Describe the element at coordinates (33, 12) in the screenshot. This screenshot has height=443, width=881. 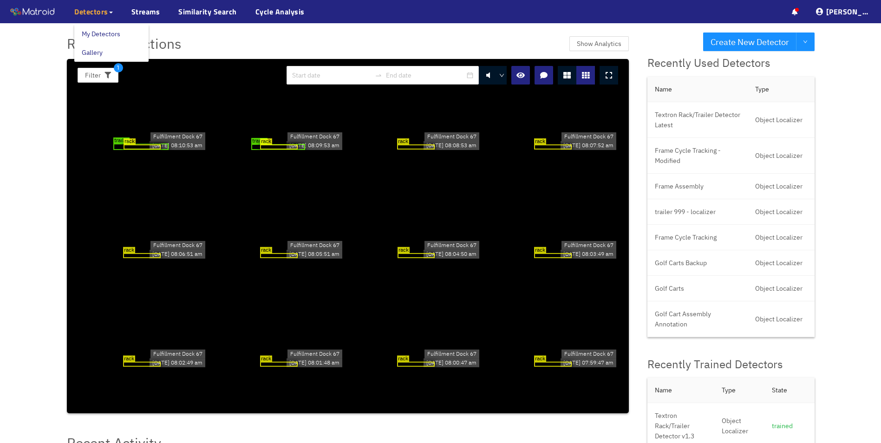
I see `img: Matroid logo` at that location.